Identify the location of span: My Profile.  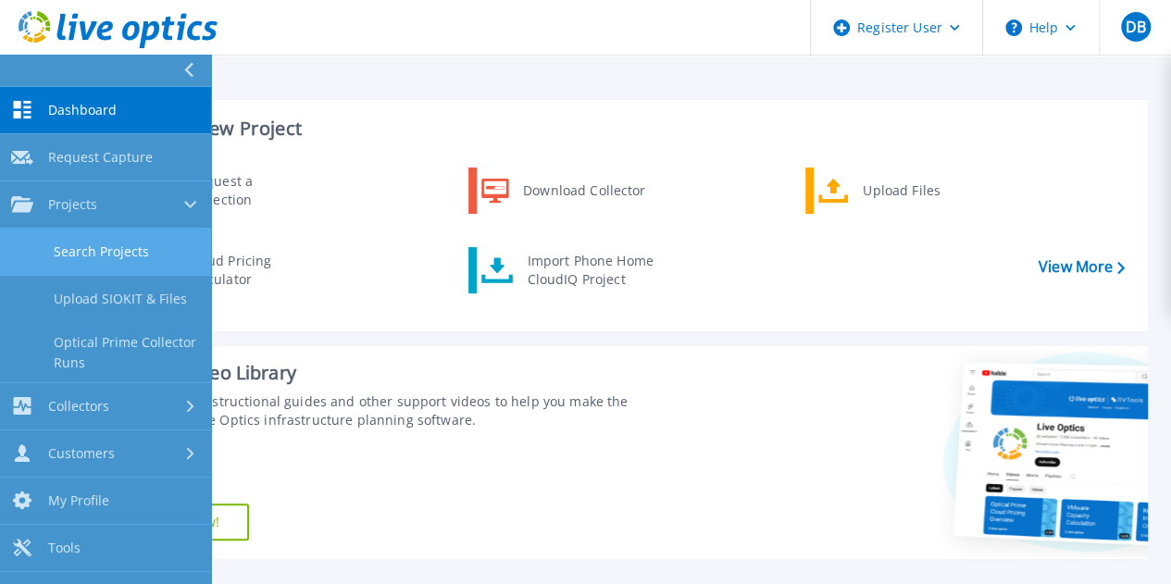
(79, 501).